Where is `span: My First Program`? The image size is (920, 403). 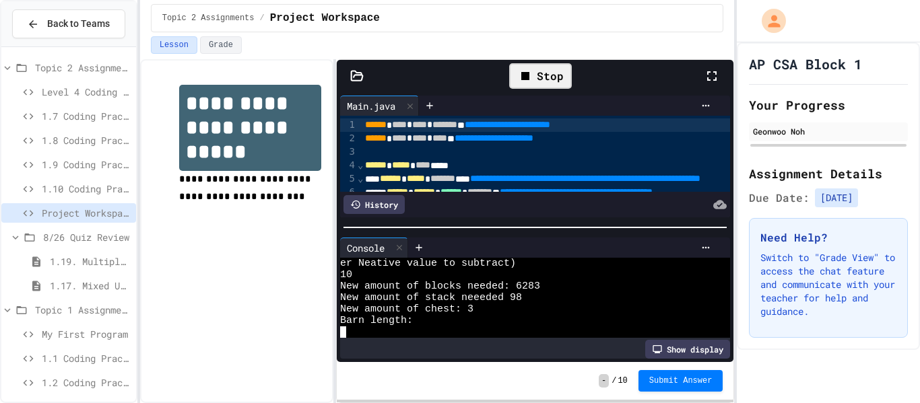
span: My First Program is located at coordinates (86, 334).